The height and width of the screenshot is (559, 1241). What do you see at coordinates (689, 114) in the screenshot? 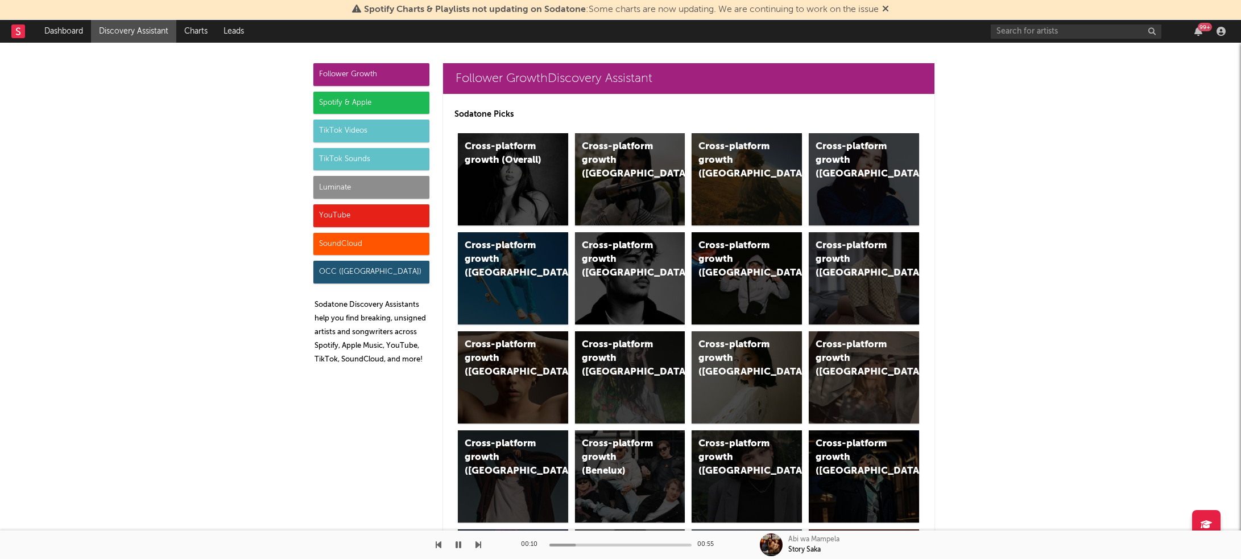
I see `p: Sodatone Picks` at bounding box center [689, 114].